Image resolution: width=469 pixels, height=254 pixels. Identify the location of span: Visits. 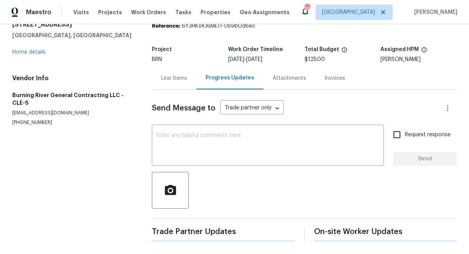
(81, 12).